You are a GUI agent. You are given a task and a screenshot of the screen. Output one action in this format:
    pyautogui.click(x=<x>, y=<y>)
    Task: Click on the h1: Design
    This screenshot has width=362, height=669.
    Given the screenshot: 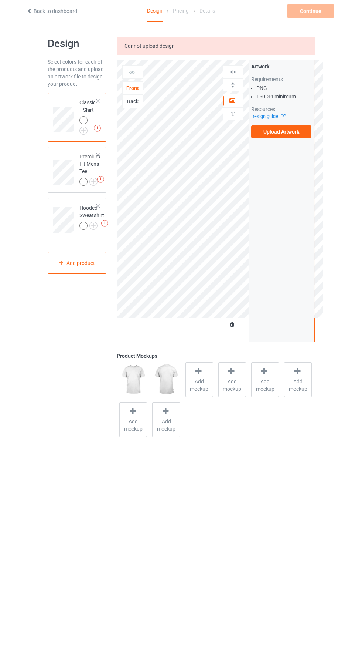 What is the action you would take?
    pyautogui.click(x=77, y=44)
    